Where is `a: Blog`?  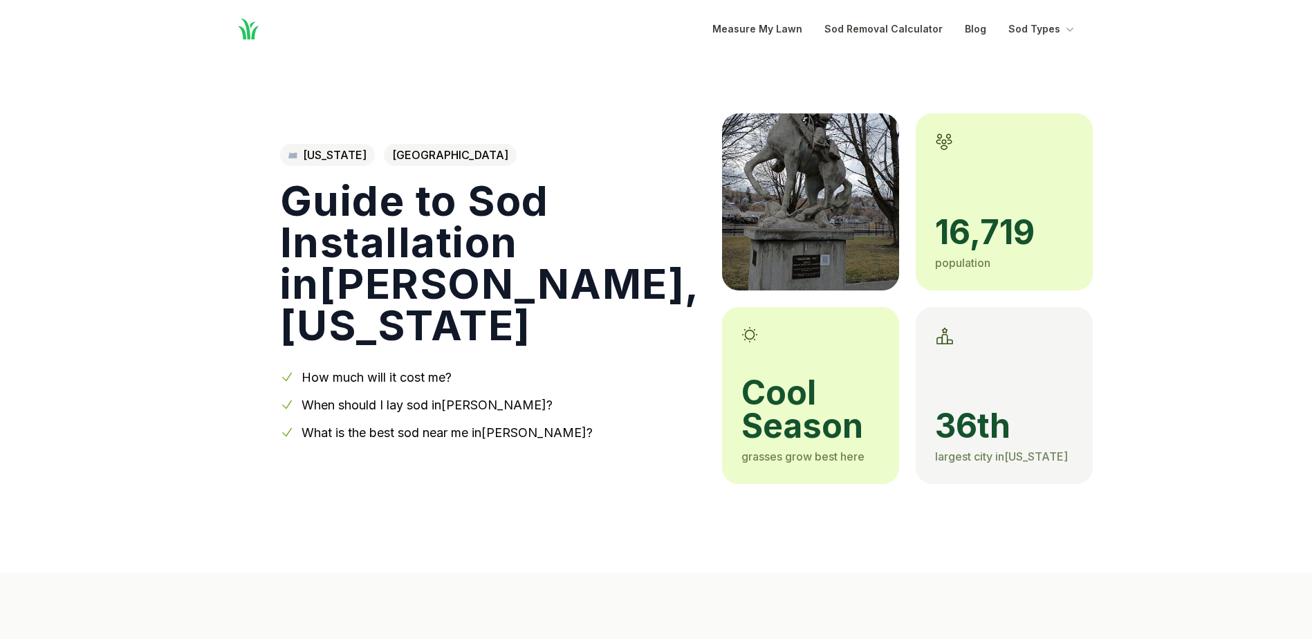 a: Blog is located at coordinates (975, 29).